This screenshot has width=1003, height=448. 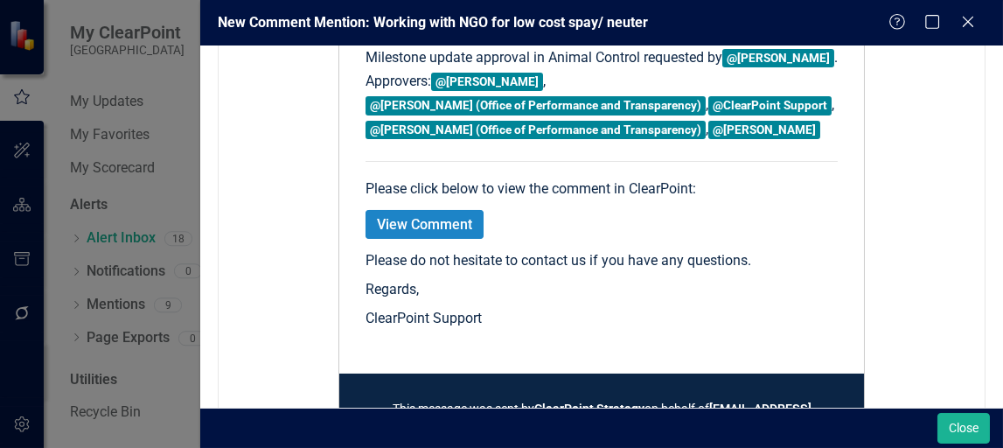 What do you see at coordinates (602, 289) in the screenshot?
I see `p: Regards,` at bounding box center [602, 289].